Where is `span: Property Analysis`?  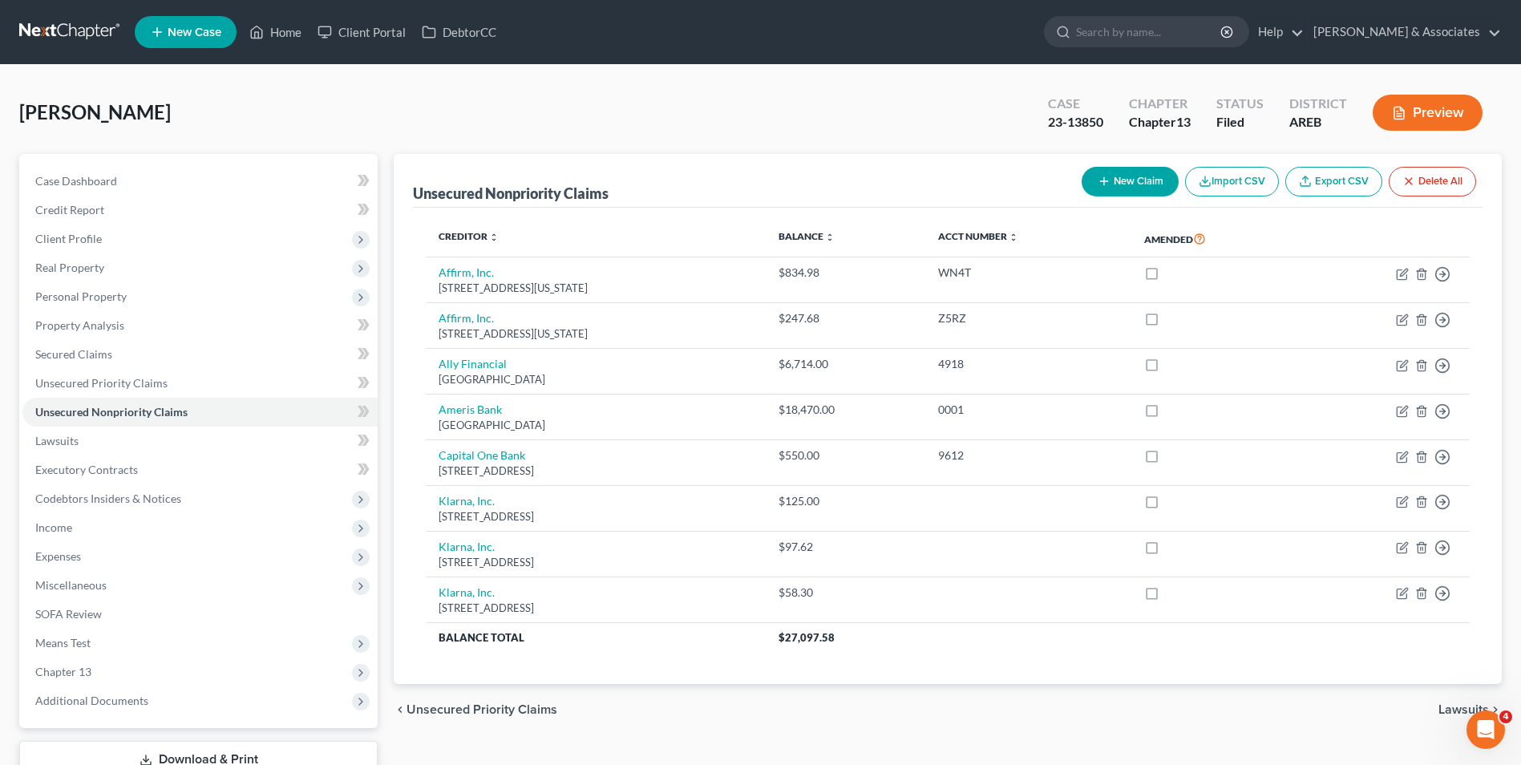 span: Property Analysis is located at coordinates (79, 325).